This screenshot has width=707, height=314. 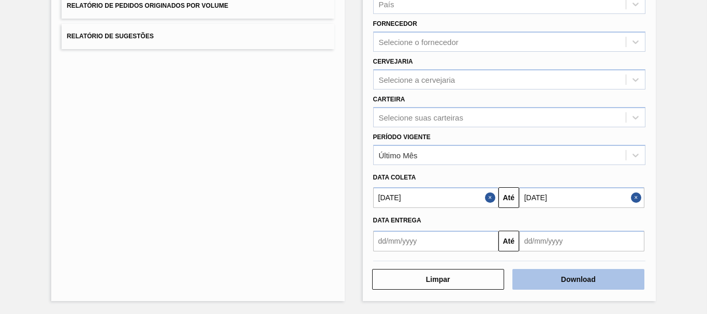 What do you see at coordinates (389, 99) in the screenshot?
I see `label: Carteira` at bounding box center [389, 99].